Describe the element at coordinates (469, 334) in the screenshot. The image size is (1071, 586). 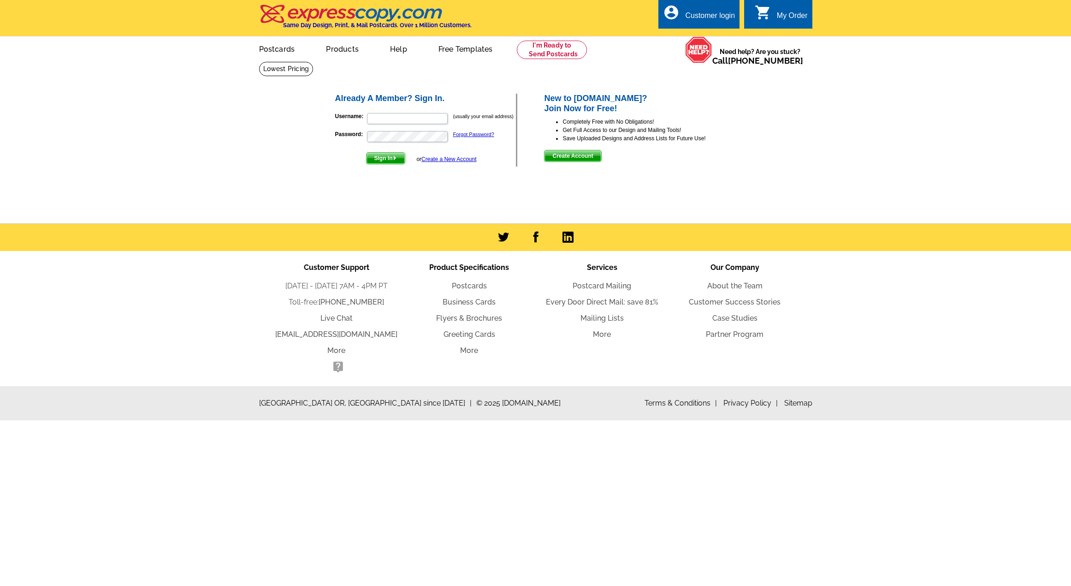
I see `a: Greeting Cards` at that location.